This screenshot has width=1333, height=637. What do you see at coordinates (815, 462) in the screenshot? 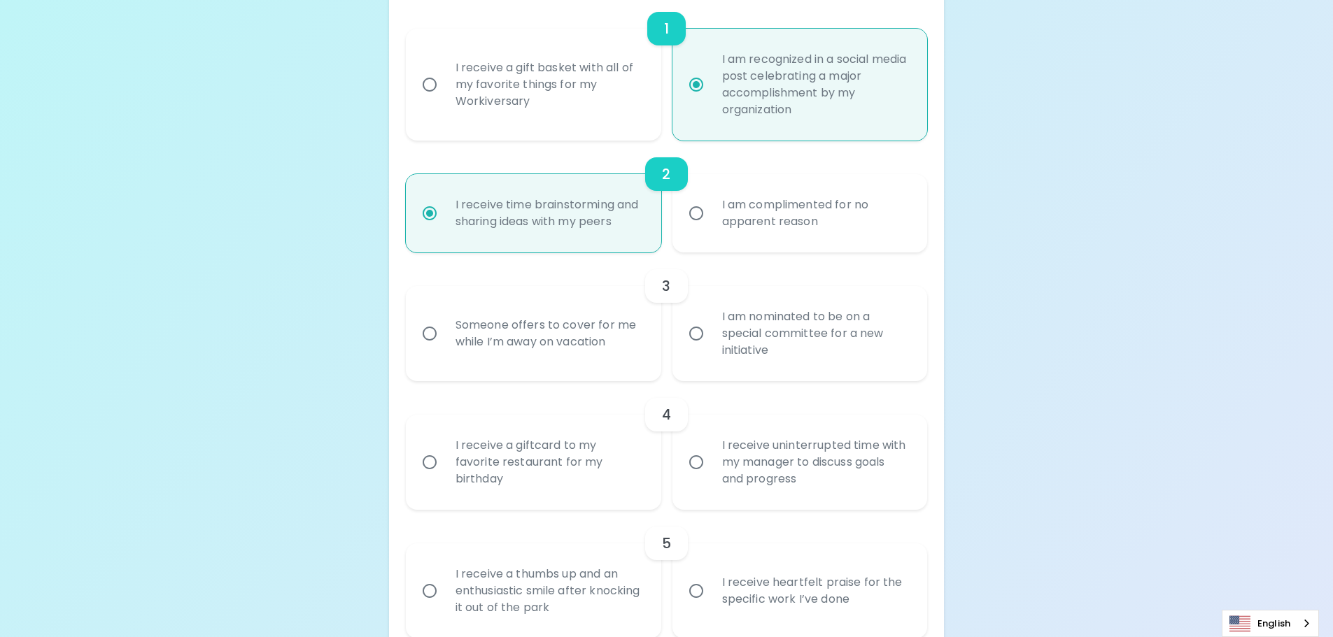
I see `div: I receive uninterrupted time with my manager to discuss goals and progress` at bounding box center [815, 462].